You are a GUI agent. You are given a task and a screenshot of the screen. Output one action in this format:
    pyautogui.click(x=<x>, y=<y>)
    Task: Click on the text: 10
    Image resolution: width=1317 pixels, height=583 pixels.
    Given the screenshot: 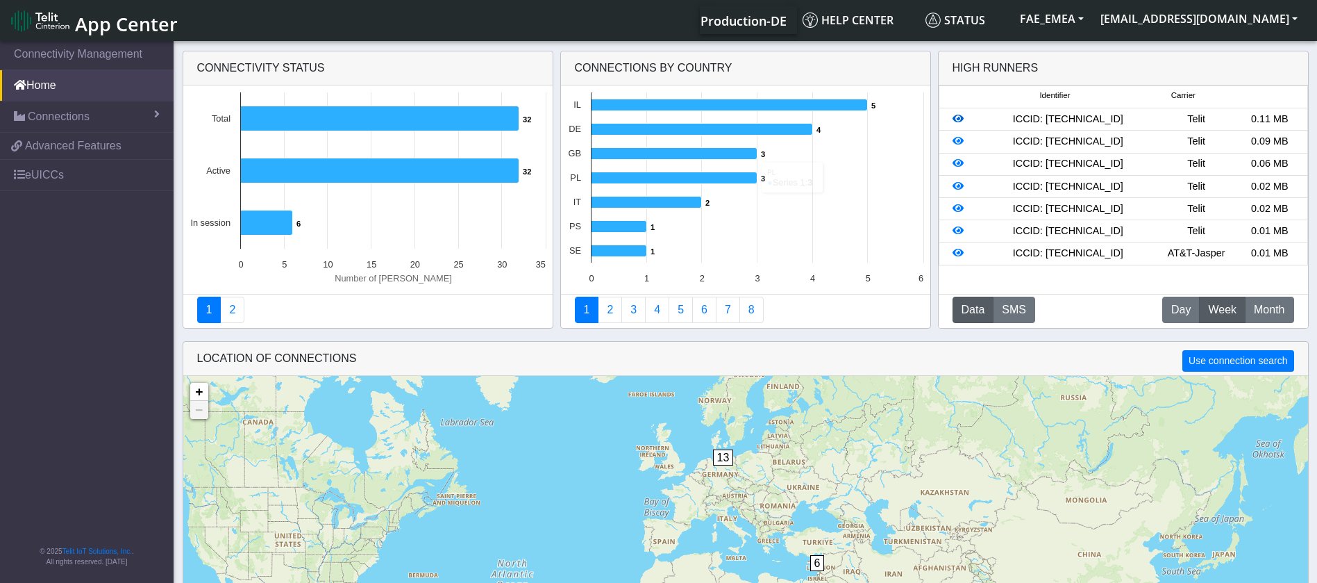 What is the action you would take?
    pyautogui.click(x=328, y=264)
    